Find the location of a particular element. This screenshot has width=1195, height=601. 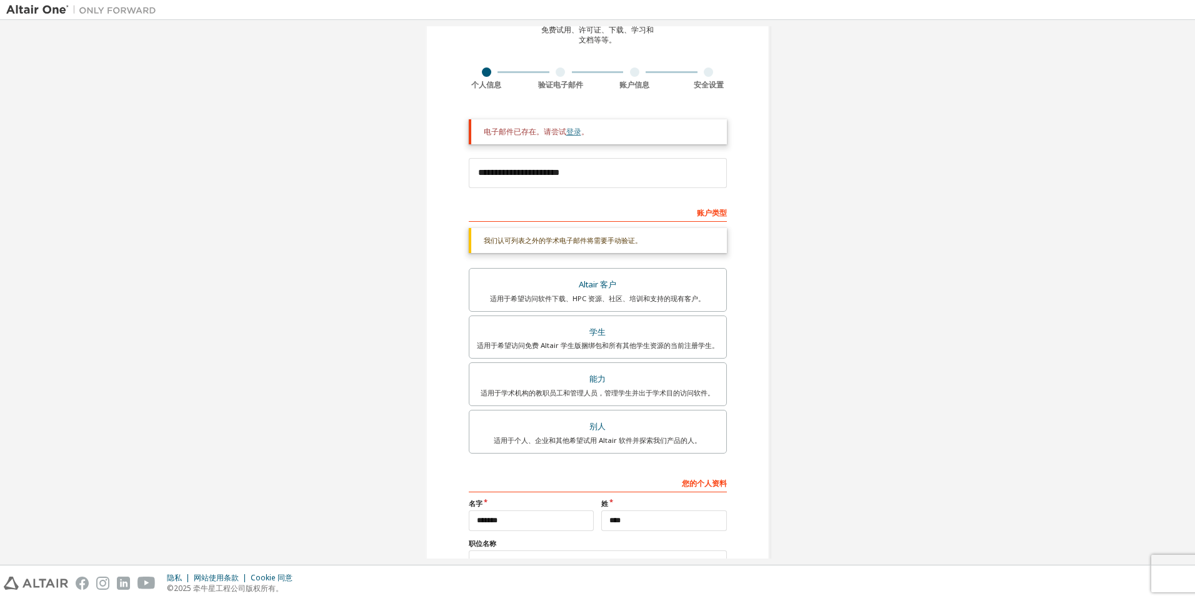

div: 您的个人资料 is located at coordinates (597, 482).